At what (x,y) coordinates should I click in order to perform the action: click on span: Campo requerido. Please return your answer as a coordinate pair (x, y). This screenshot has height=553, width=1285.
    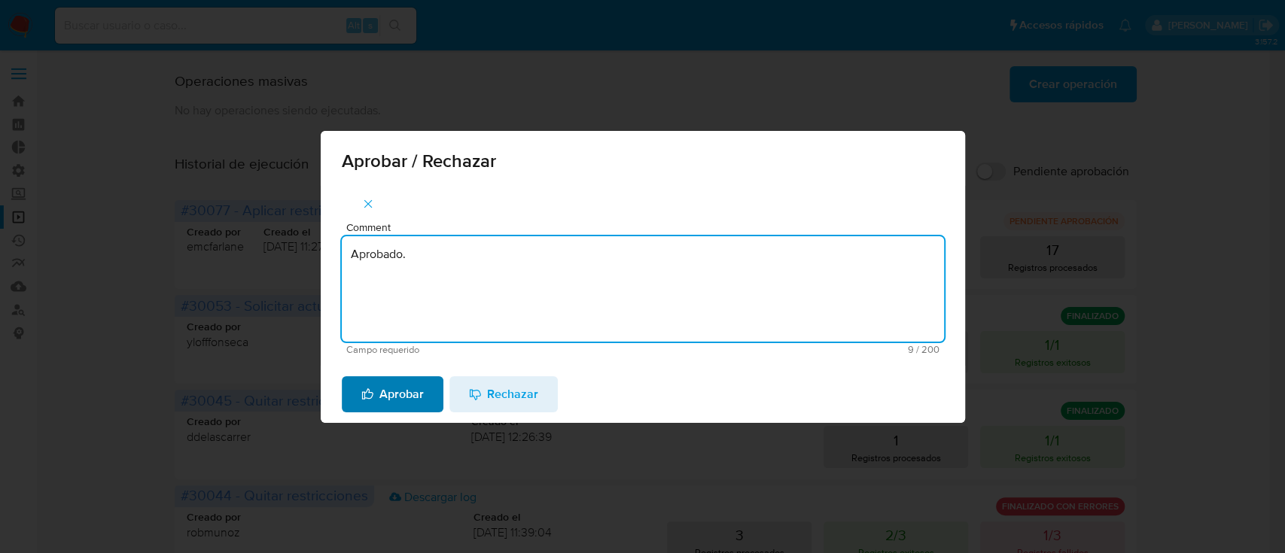
    Looking at the image, I should click on (495, 350).